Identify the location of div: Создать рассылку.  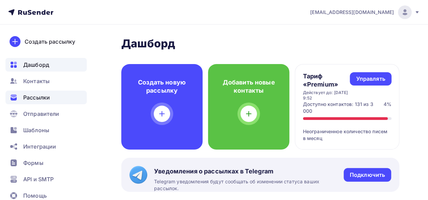
(50, 42).